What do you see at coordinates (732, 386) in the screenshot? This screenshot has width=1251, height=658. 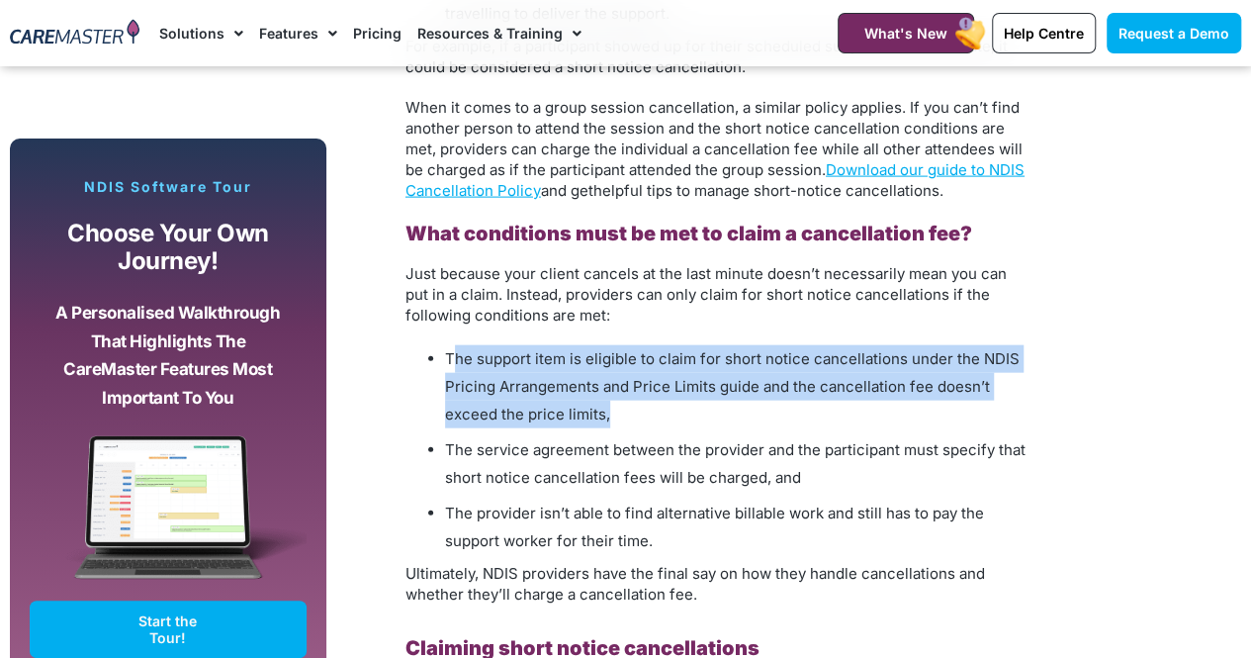 I see `span: The support item is eligible to claim for short notice cancellations under the NDIS Pricing Arran...` at bounding box center [732, 386].